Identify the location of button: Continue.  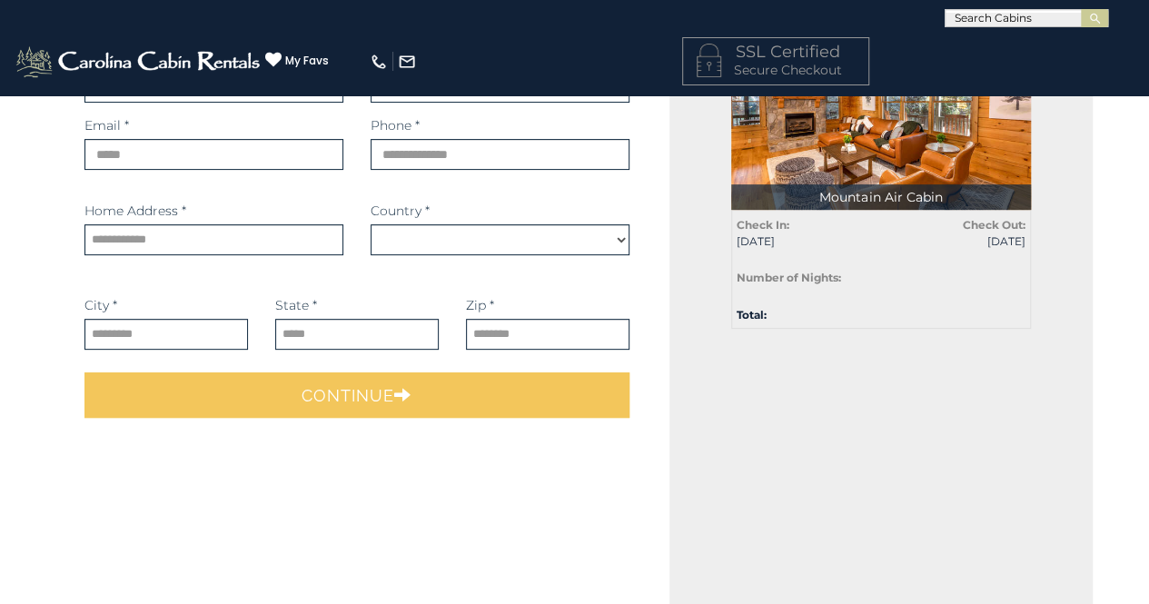
(357, 395).